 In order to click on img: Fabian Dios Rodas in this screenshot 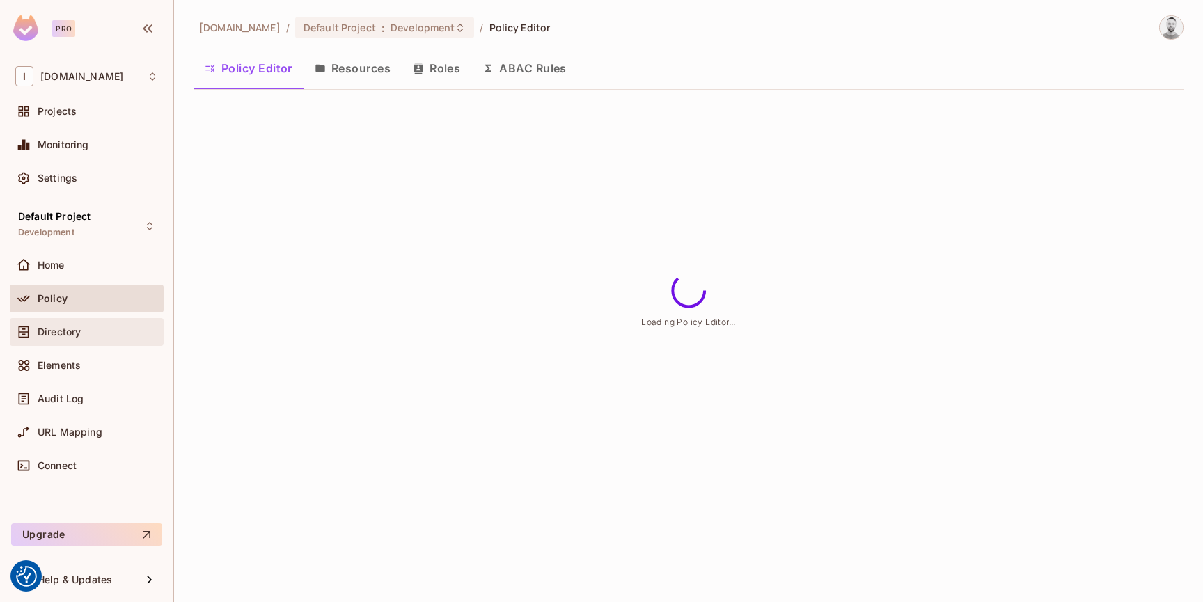, I will do `click(1171, 27)`.